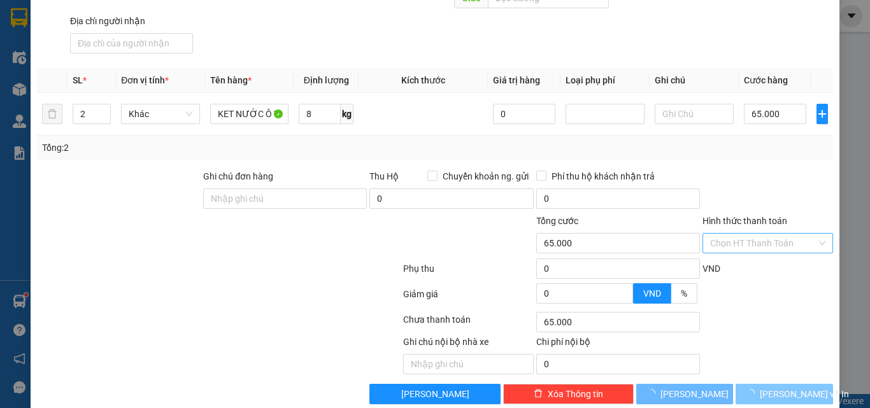 This screenshot has height=408, width=870. Describe the element at coordinates (78, 80) in the screenshot. I see `span: SL` at that location.